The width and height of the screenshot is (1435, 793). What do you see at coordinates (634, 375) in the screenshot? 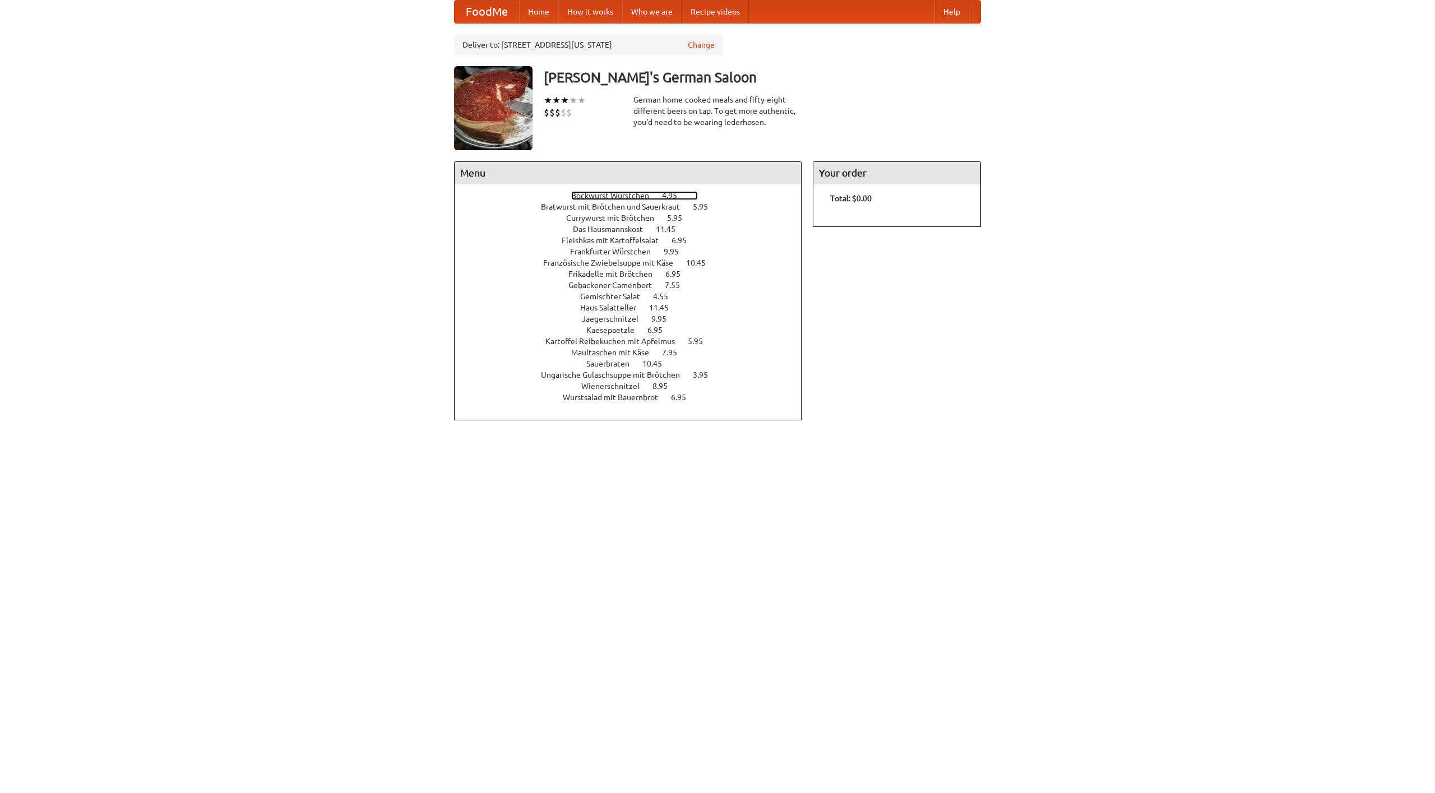
I see `a: Ungarische Gulaschsuppe mit Brötchen 3.95` at bounding box center [634, 375].